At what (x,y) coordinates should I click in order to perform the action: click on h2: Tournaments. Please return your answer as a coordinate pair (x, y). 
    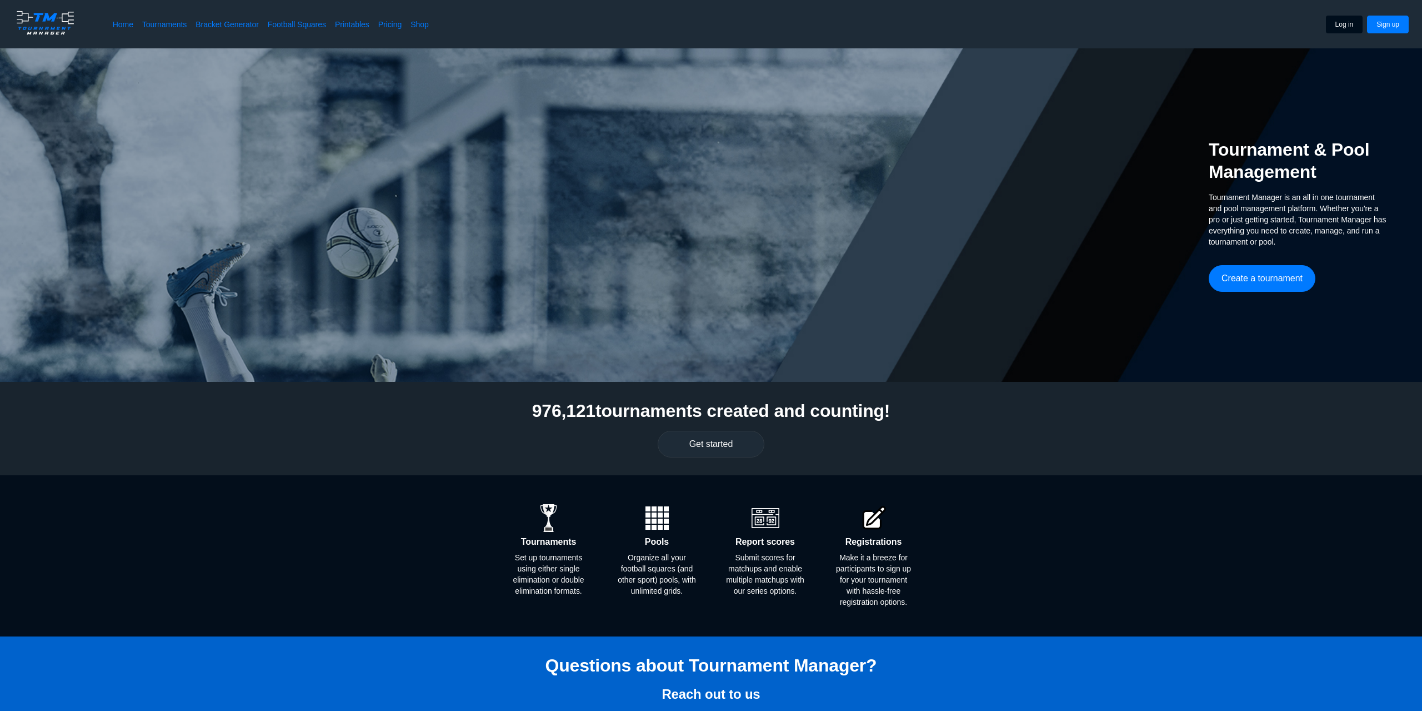
    Looking at the image, I should click on (549, 542).